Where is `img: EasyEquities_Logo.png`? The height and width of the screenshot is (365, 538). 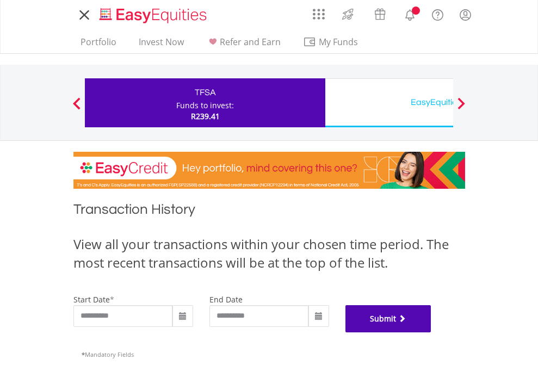
img: EasyEquities_Logo.png is located at coordinates (154, 15).